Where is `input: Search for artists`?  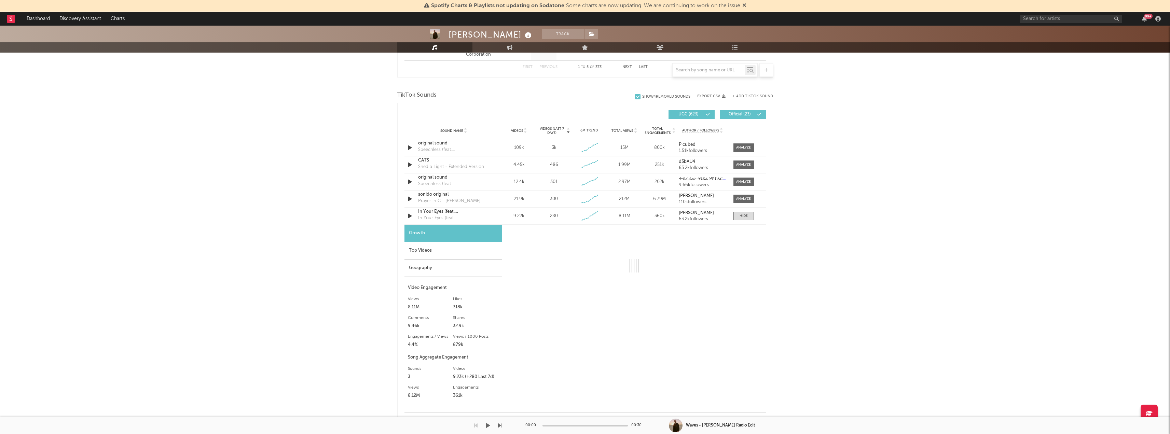 input: Search for artists is located at coordinates (1071, 19).